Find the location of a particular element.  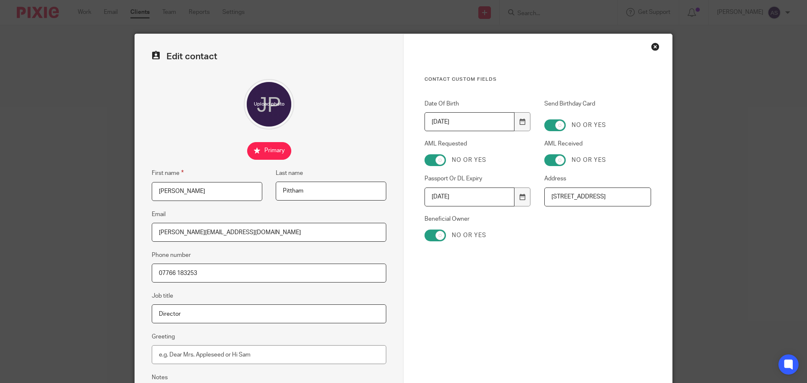

label: Job title is located at coordinates (162, 296).